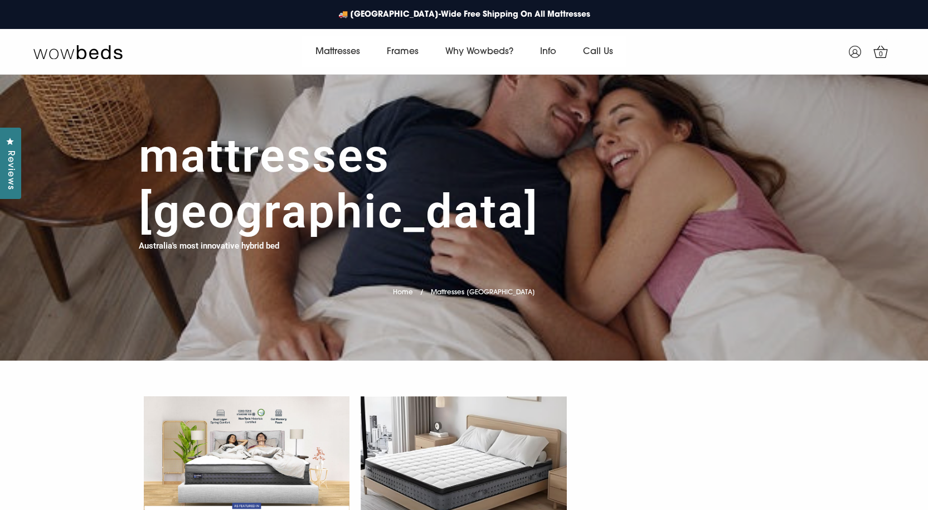 Image resolution: width=928 pixels, height=510 pixels. What do you see at coordinates (403, 293) in the screenshot?
I see `a: Home` at bounding box center [403, 293].